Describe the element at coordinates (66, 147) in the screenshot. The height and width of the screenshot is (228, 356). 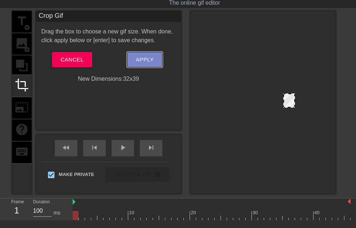
I see `span: fast_rewind` at that location.